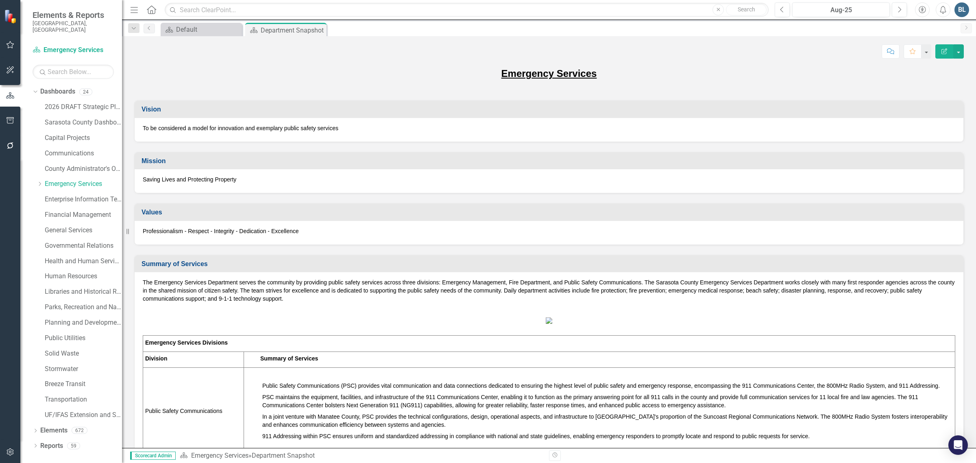 The height and width of the screenshot is (463, 976). I want to click on span: Public Safety Communications (PSC) provides vital communication and data connections dedicated to..., so click(601, 385).